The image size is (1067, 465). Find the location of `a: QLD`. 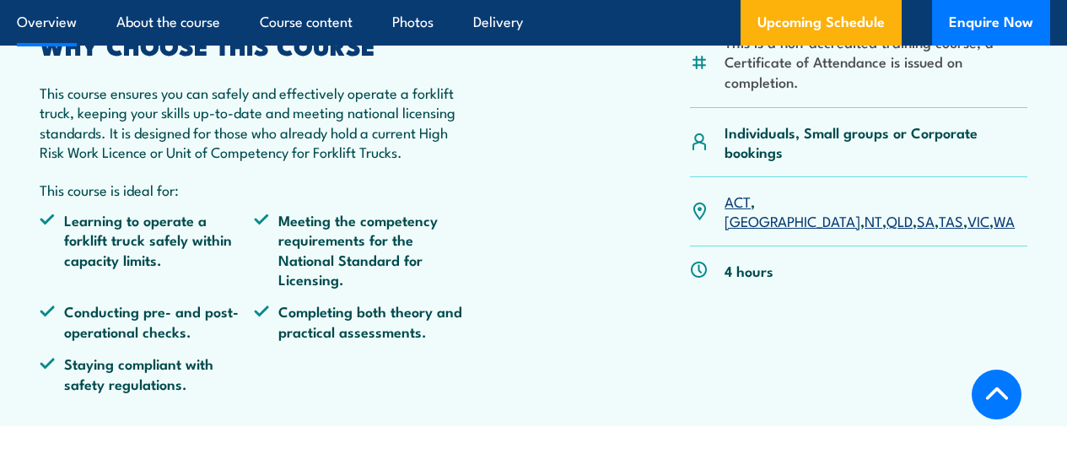

a: QLD is located at coordinates (899, 220).